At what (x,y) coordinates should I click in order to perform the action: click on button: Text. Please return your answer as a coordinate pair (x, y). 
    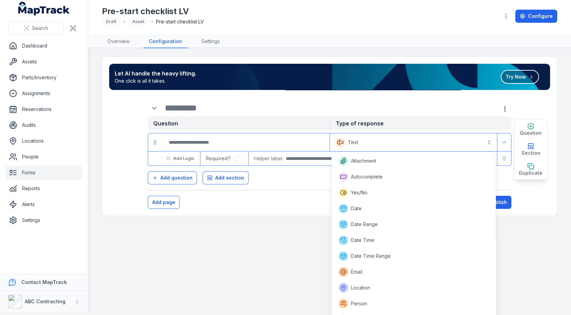
    Looking at the image, I should click on (413, 142).